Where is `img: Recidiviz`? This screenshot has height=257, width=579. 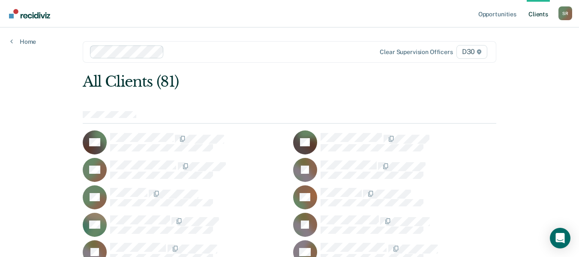
img: Recidiviz is located at coordinates (30, 14).